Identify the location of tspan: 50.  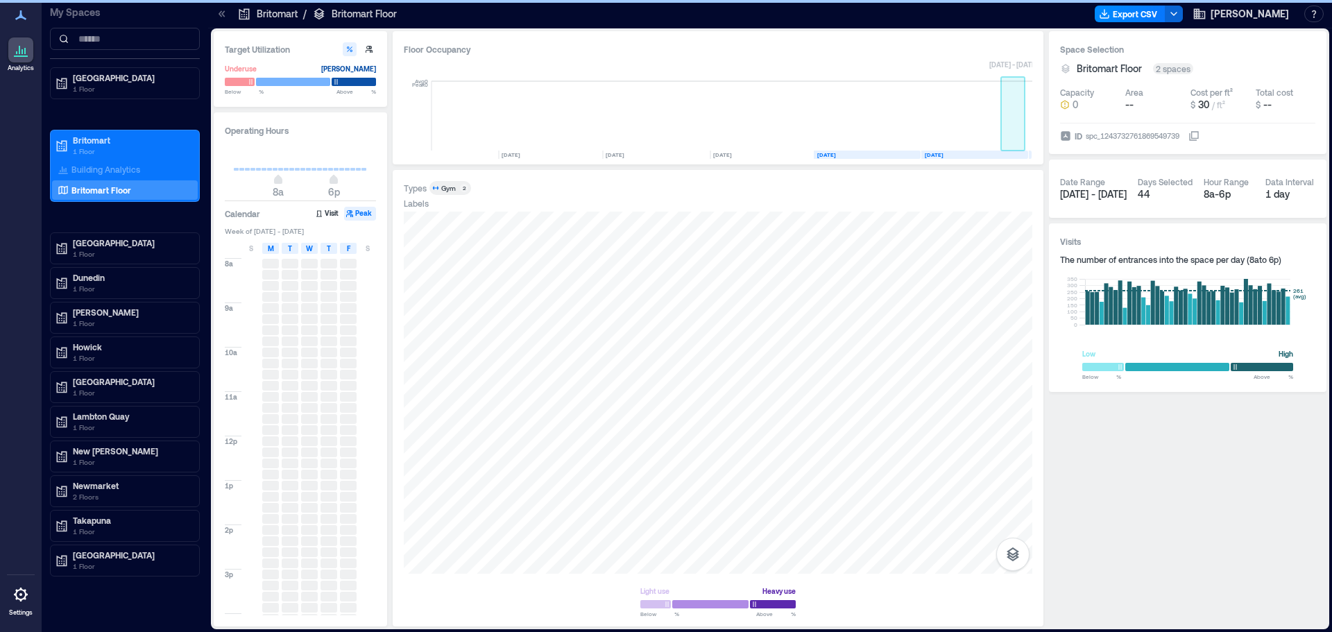
(1074, 318).